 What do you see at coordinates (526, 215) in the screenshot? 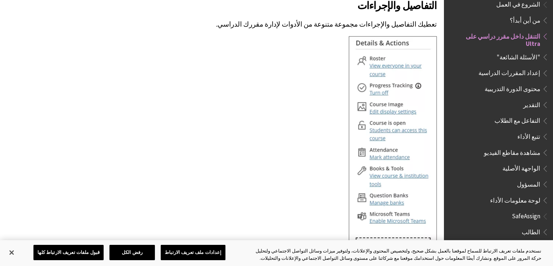
I see `span: SafeAssign` at bounding box center [526, 215].